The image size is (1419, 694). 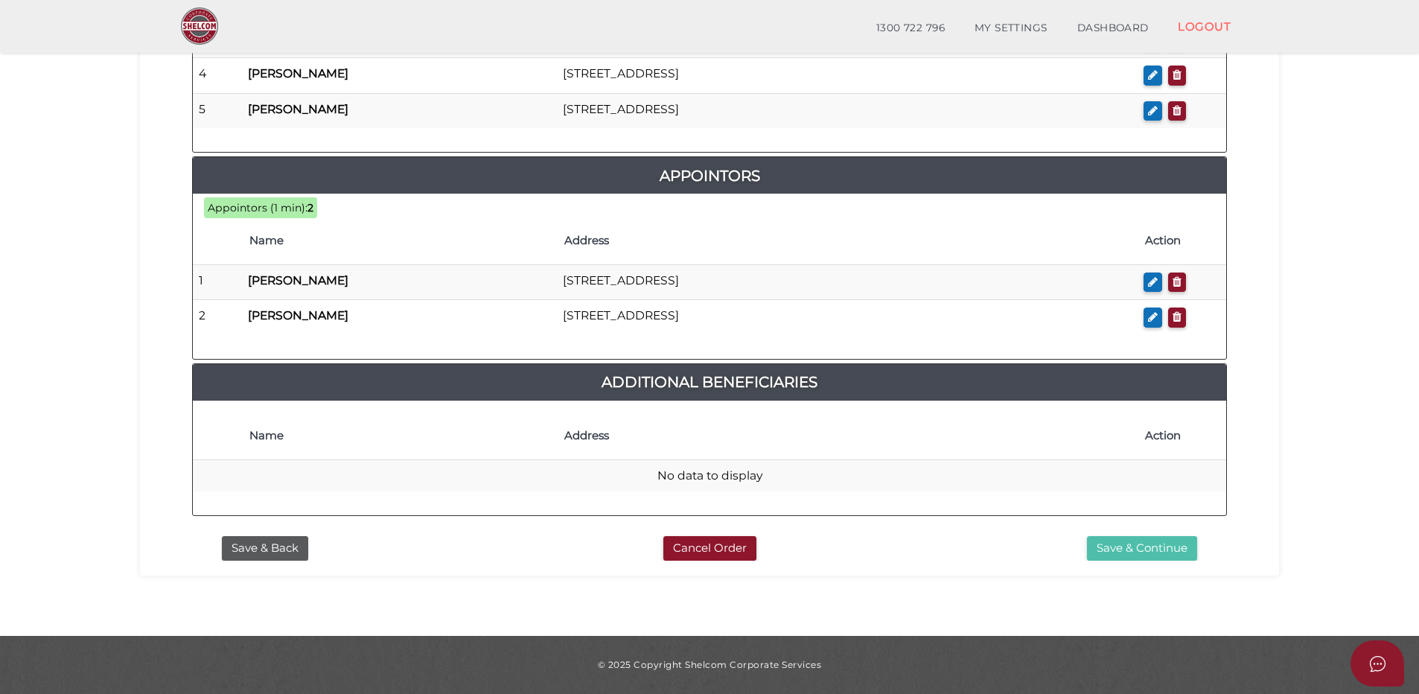 What do you see at coordinates (1113, 28) in the screenshot?
I see `a: DASHBOARD` at bounding box center [1113, 28].